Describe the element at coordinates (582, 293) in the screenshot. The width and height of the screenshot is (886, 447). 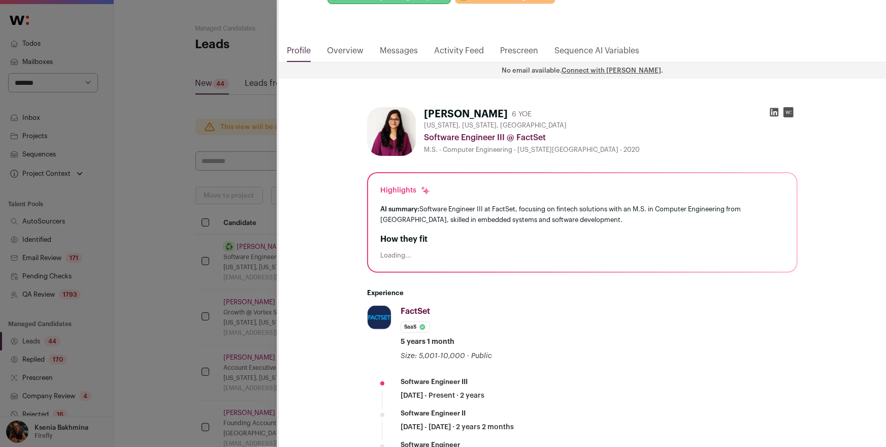
I see `h2: Experience` at that location.